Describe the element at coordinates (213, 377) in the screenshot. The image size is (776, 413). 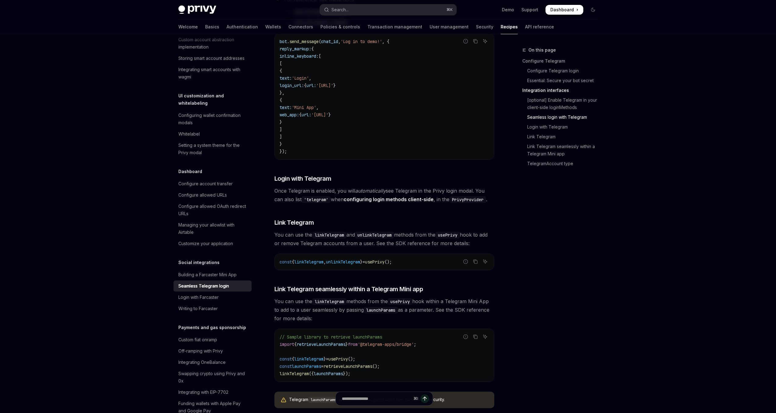
I see `a: Swapping crypto using Privy and 0x` at that location.